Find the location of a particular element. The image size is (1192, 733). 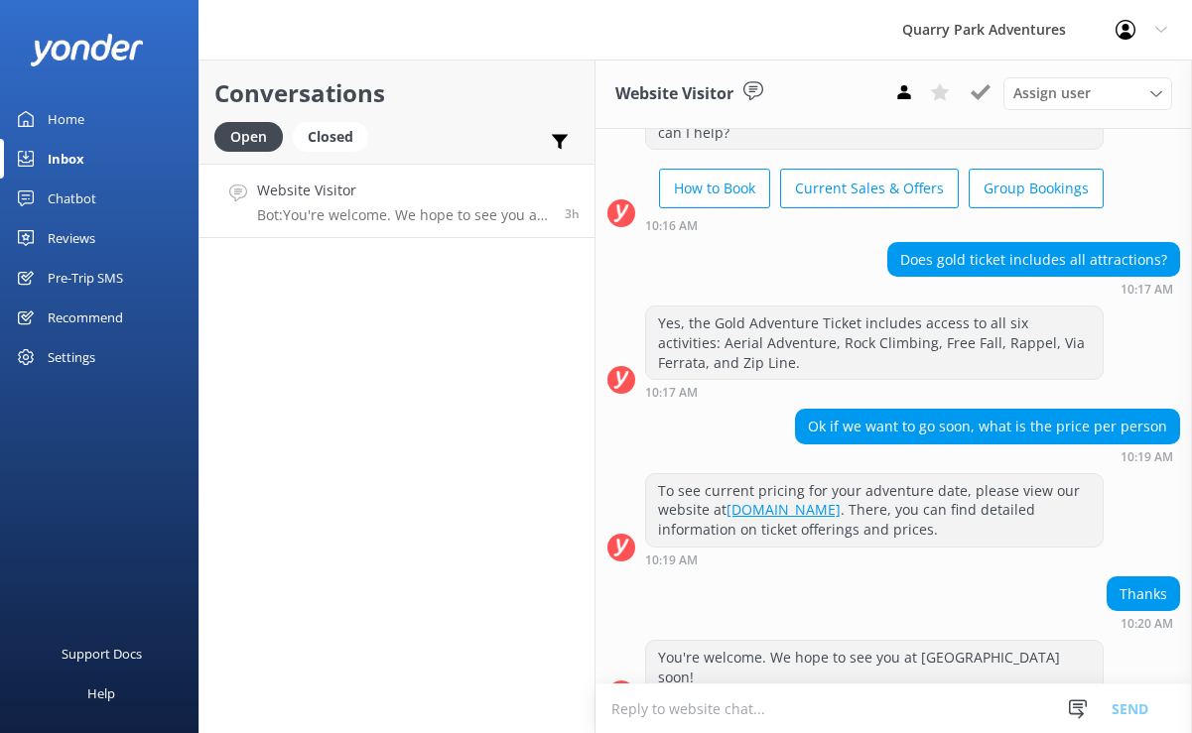

div: Thanks is located at coordinates (1143, 594).